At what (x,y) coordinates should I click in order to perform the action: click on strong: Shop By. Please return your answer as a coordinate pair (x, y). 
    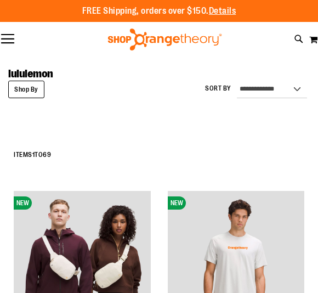
    Looking at the image, I should click on (26, 89).